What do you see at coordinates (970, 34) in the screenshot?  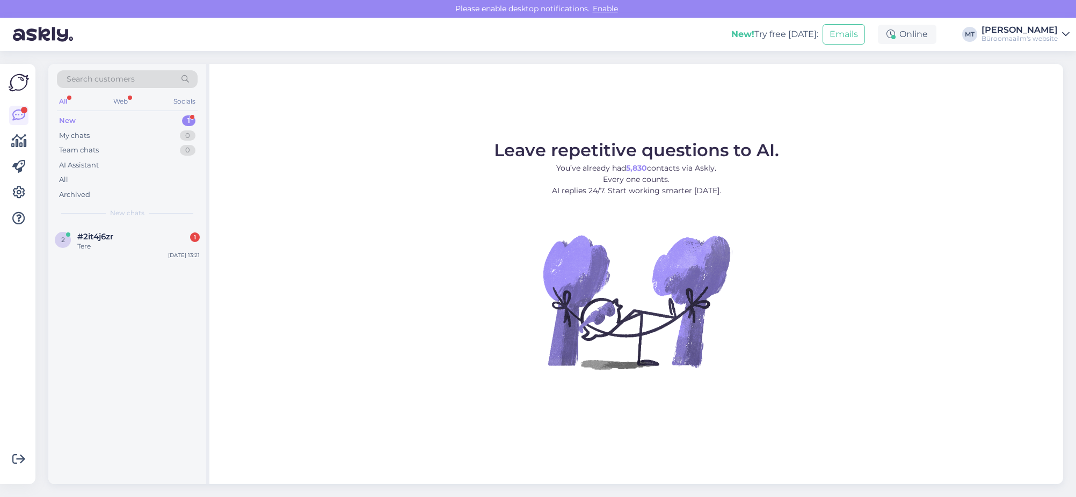 I see `div: MT` at bounding box center [970, 34].